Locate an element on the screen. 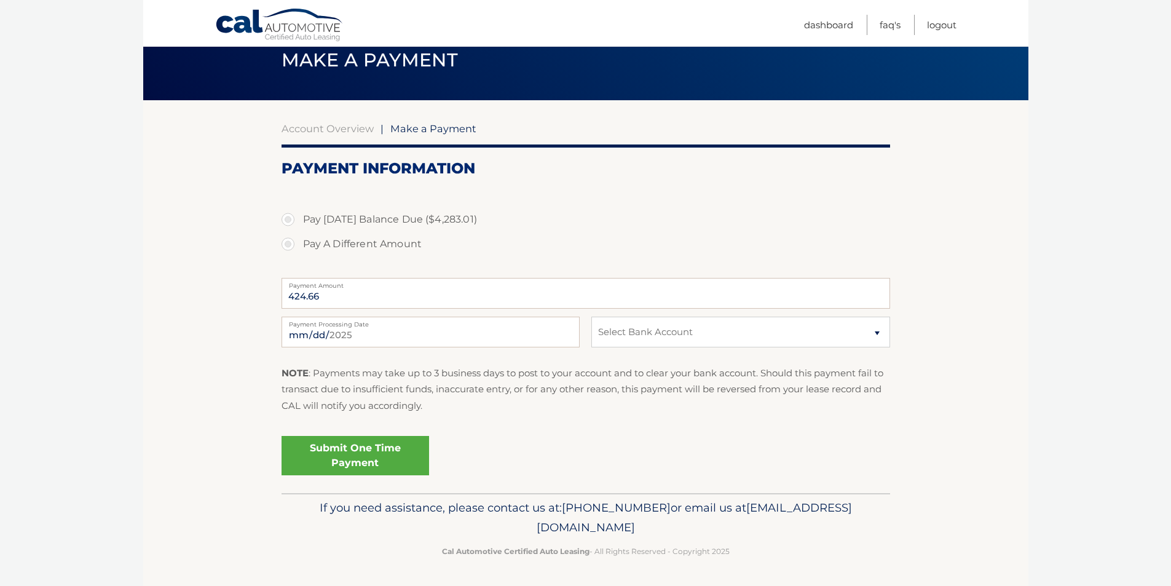  p: - All Rights Reserved - Copyright 2025 is located at coordinates (586, 551).